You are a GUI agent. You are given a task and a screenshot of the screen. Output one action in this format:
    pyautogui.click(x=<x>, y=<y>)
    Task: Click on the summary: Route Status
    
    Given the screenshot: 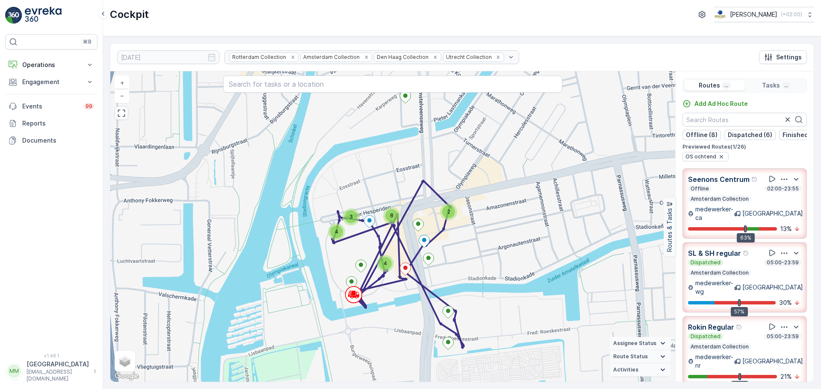 What is the action you would take?
    pyautogui.click(x=640, y=357)
    